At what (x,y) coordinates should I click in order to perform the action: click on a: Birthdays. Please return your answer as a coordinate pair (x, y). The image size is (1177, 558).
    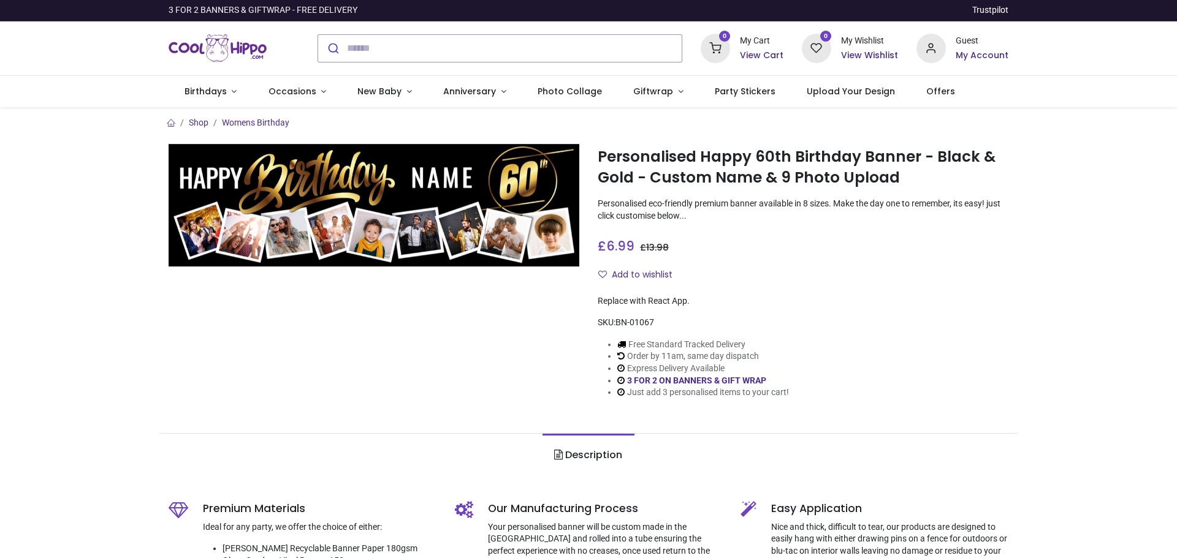
    Looking at the image, I should click on (210, 92).